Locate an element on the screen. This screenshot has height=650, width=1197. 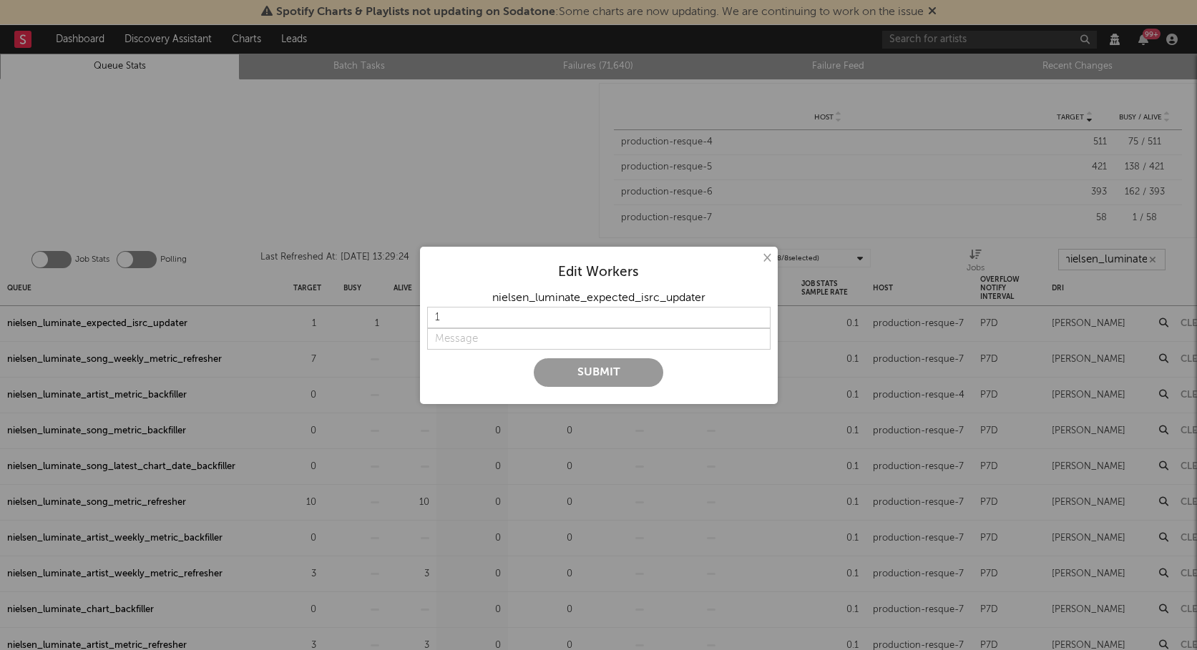
button: Submit is located at coordinates (598, 373).